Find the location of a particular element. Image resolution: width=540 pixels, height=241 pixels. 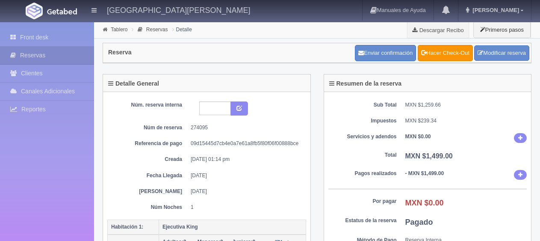

dt: Por pagar is located at coordinates (362, 201).